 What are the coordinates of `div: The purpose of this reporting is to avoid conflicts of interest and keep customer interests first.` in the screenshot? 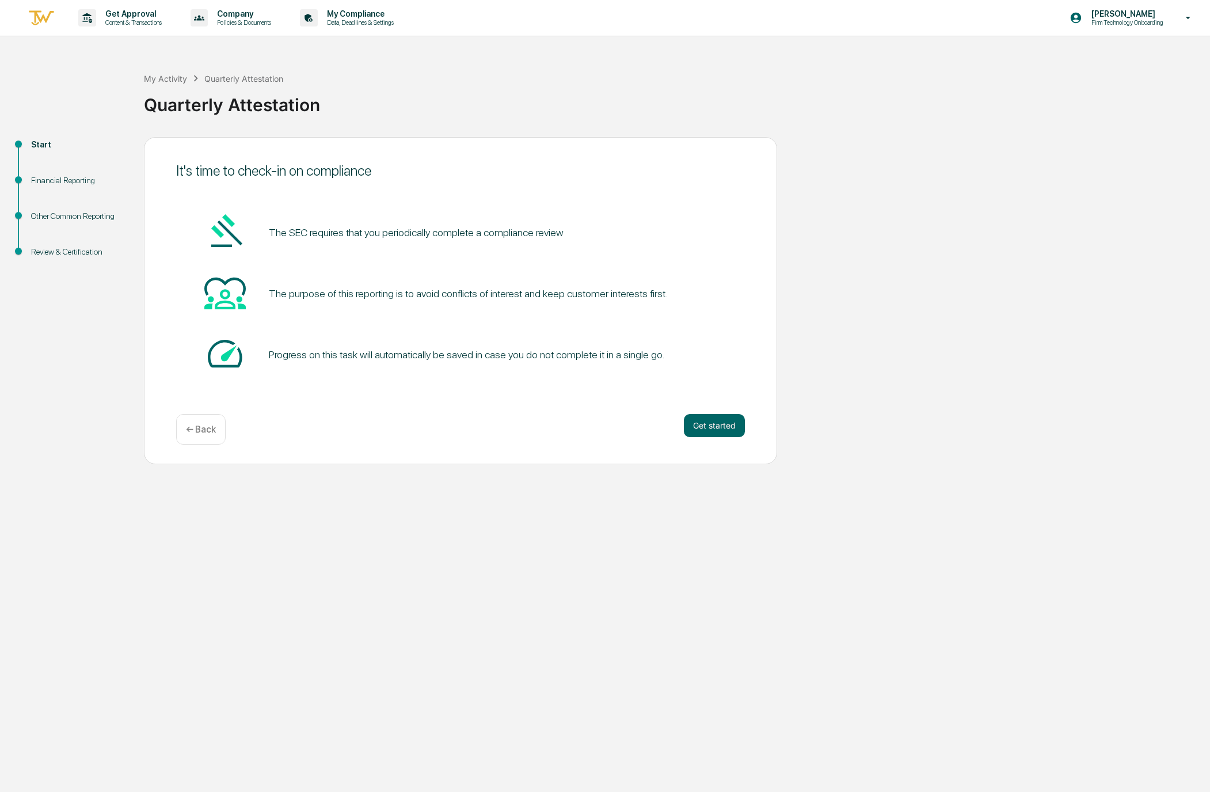 It's located at (468, 293).